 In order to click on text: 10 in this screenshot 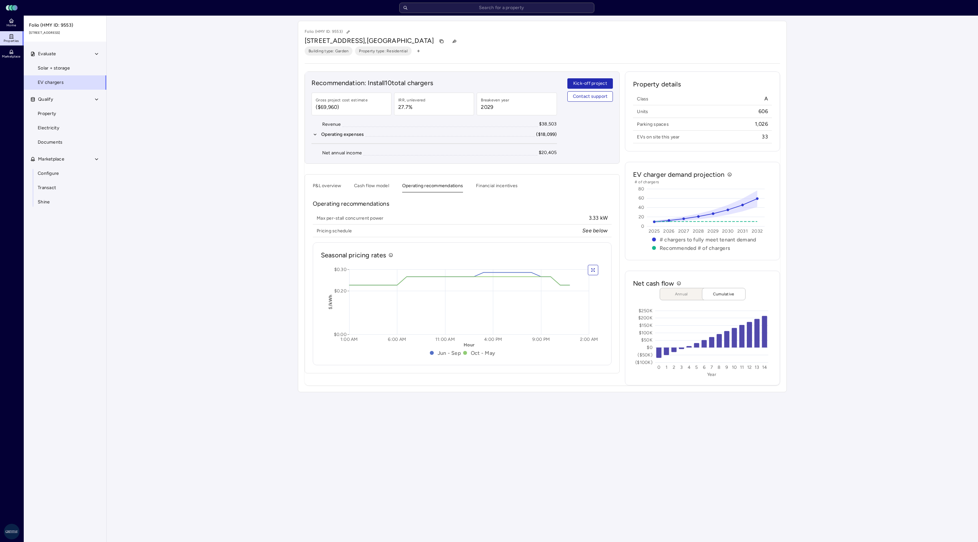, I will do `click(734, 367)`.